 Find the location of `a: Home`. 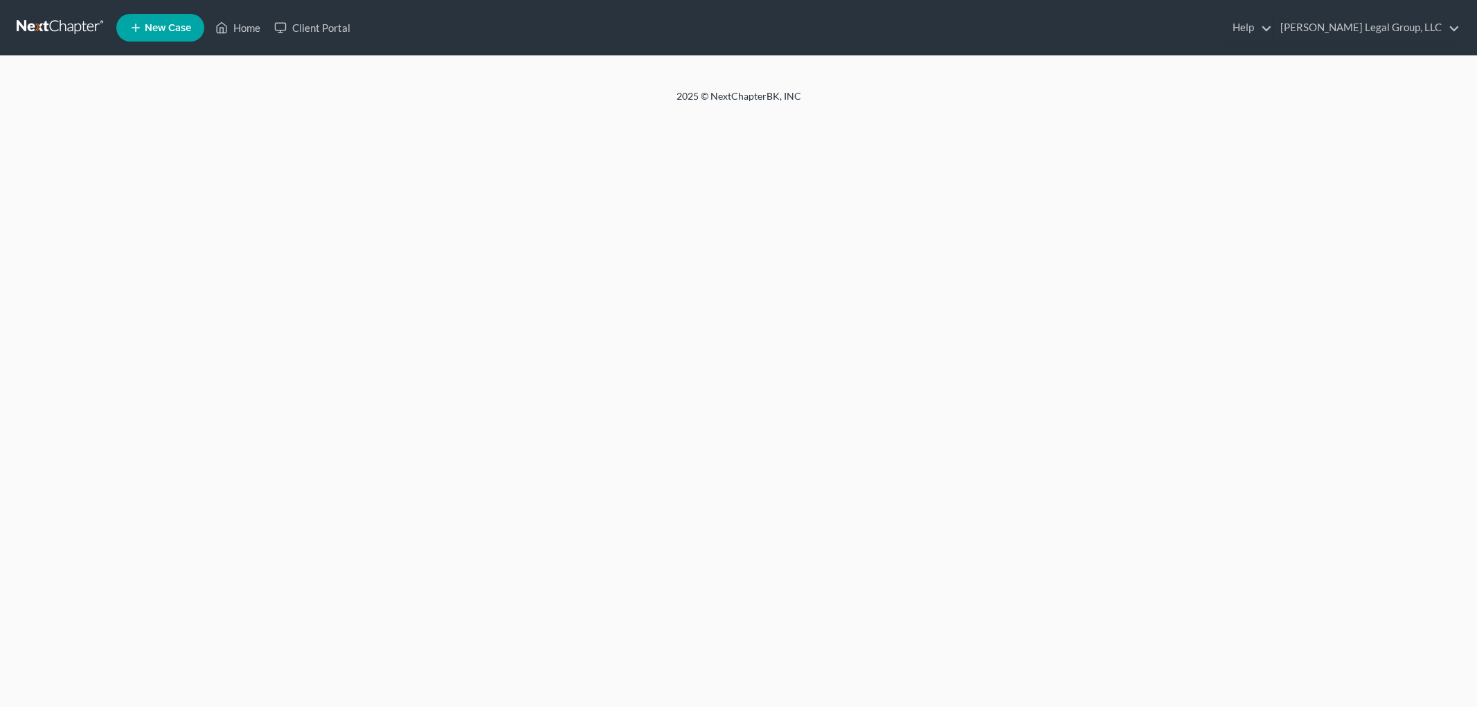

a: Home is located at coordinates (238, 28).